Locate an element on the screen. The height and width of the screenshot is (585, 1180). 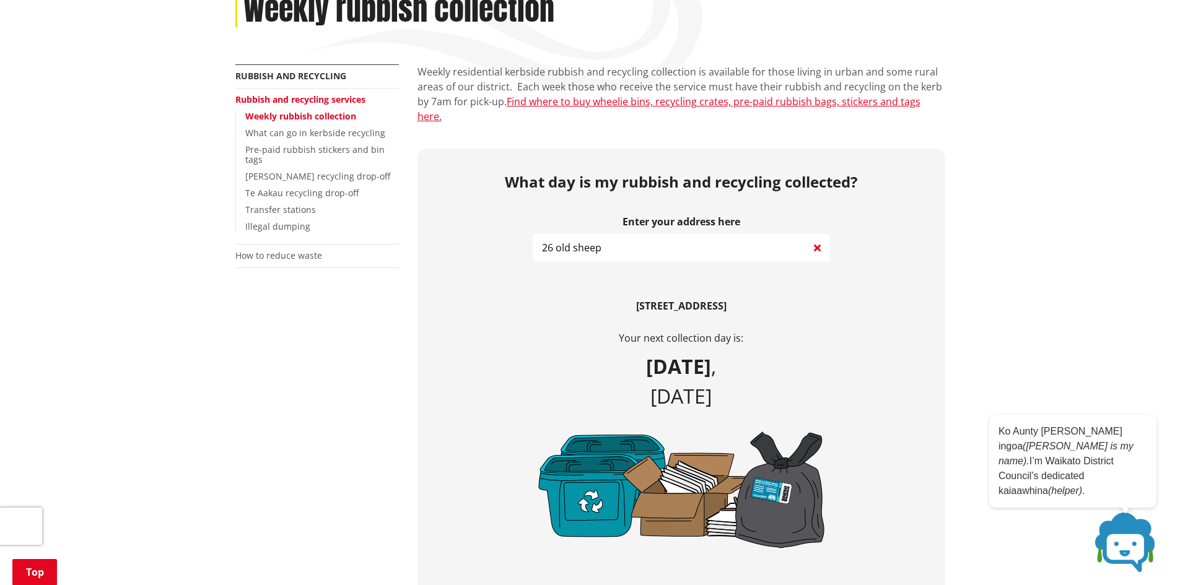
input: e.g. Duke Street NGARUAWAHIA is located at coordinates (681, 248).